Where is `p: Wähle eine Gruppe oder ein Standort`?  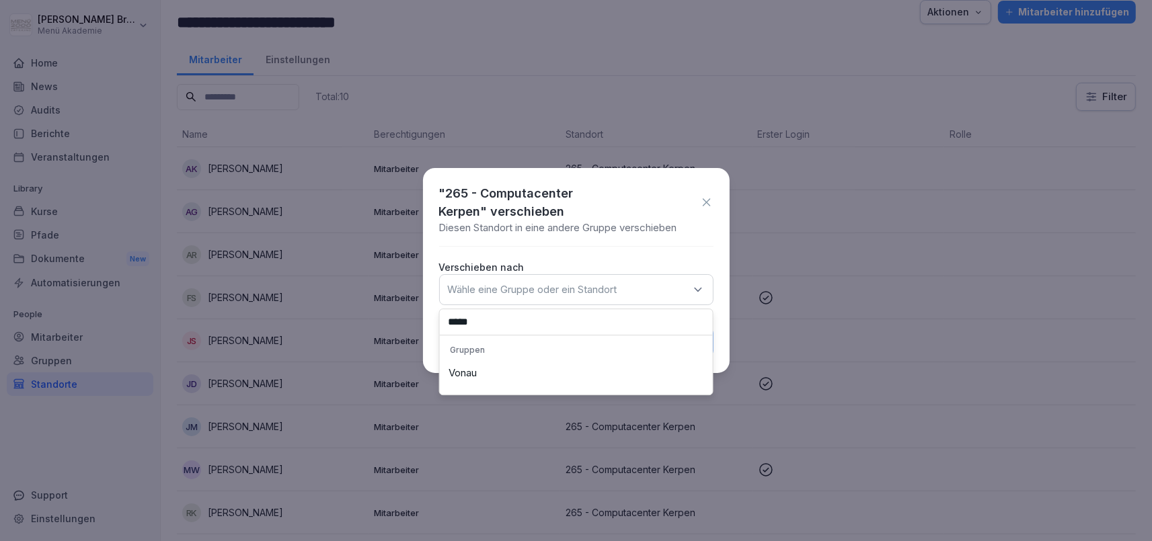
p: Wähle eine Gruppe oder ein Standort is located at coordinates (533, 290).